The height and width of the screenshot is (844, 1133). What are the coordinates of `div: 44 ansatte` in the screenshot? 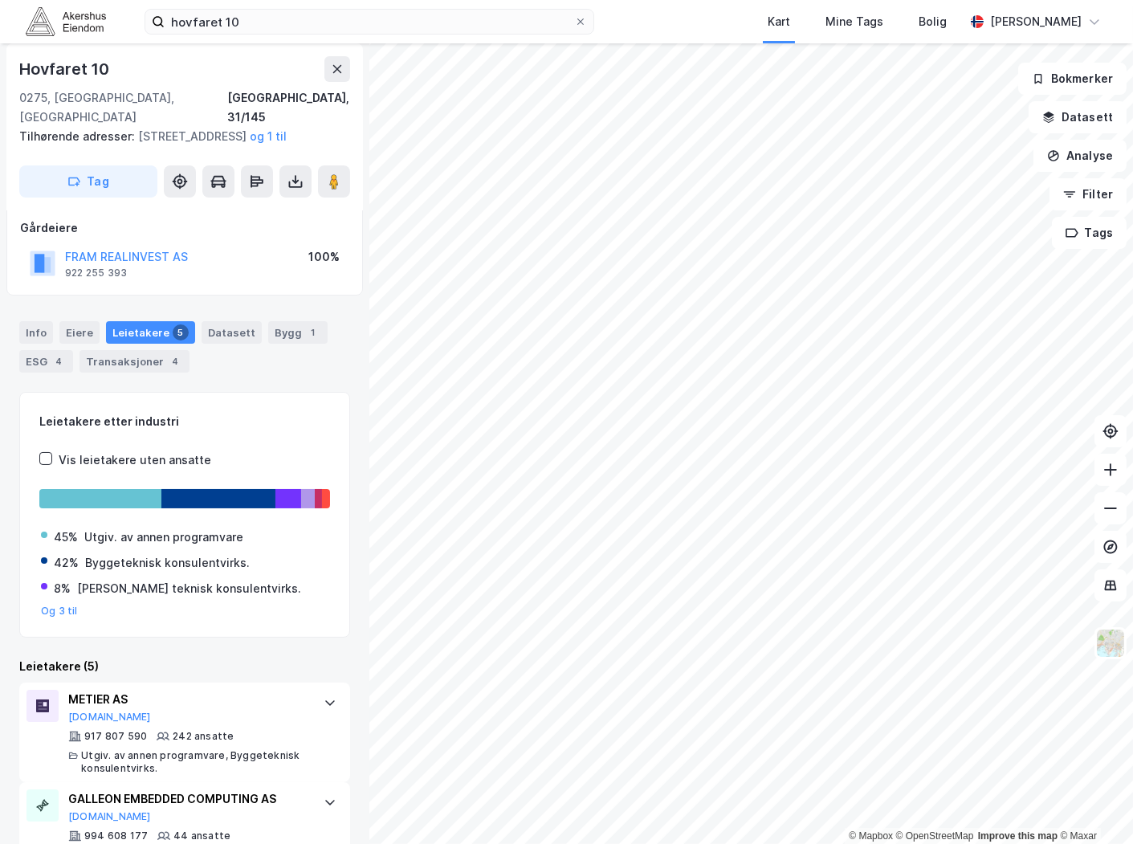 It's located at (202, 836).